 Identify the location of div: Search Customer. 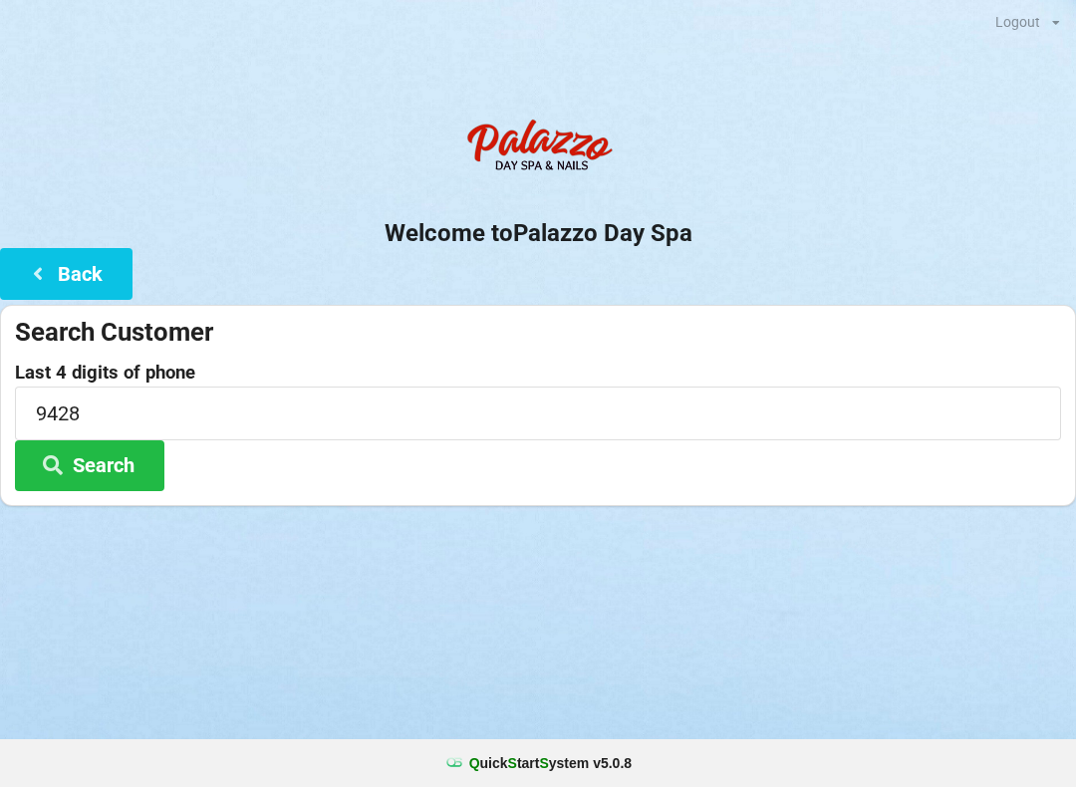
(538, 332).